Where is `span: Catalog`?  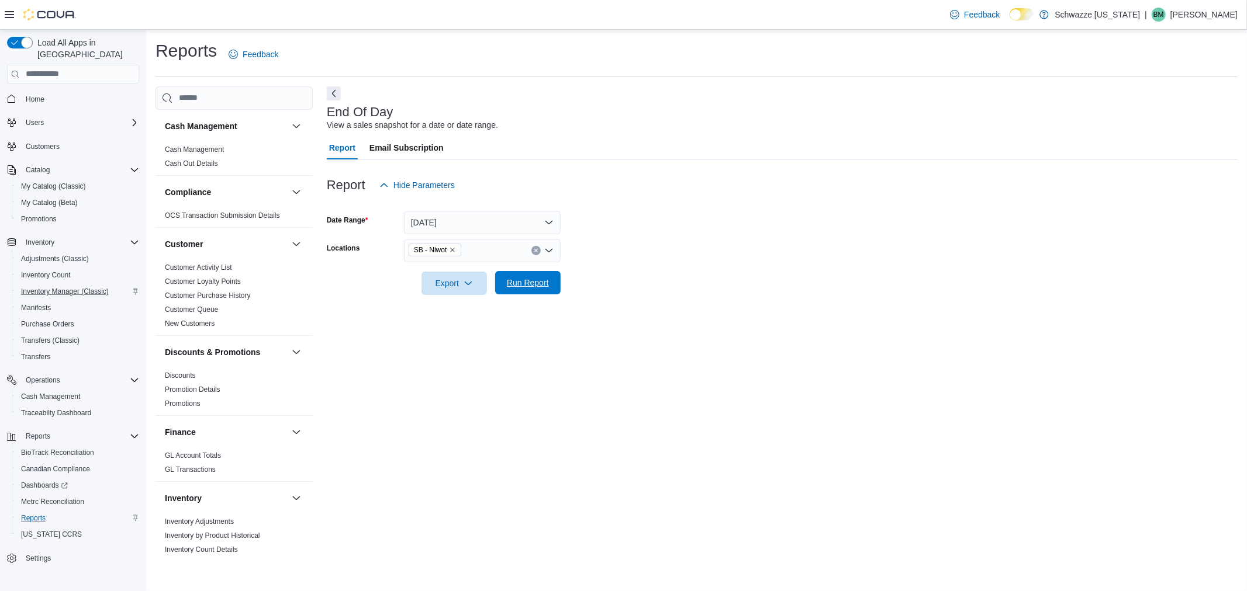 span: Catalog is located at coordinates (37, 170).